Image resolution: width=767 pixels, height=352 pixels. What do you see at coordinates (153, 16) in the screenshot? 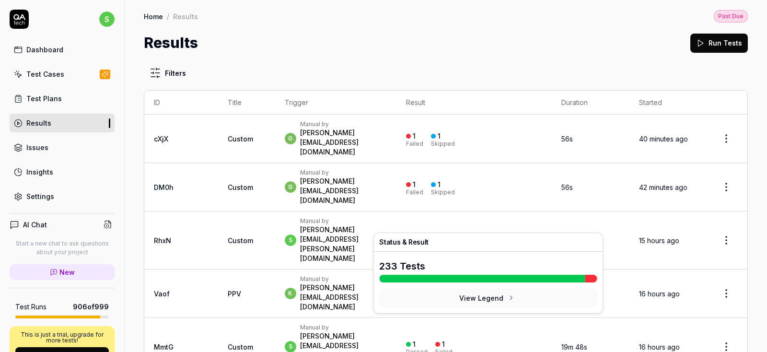
I see `a: Home` at bounding box center [153, 16].